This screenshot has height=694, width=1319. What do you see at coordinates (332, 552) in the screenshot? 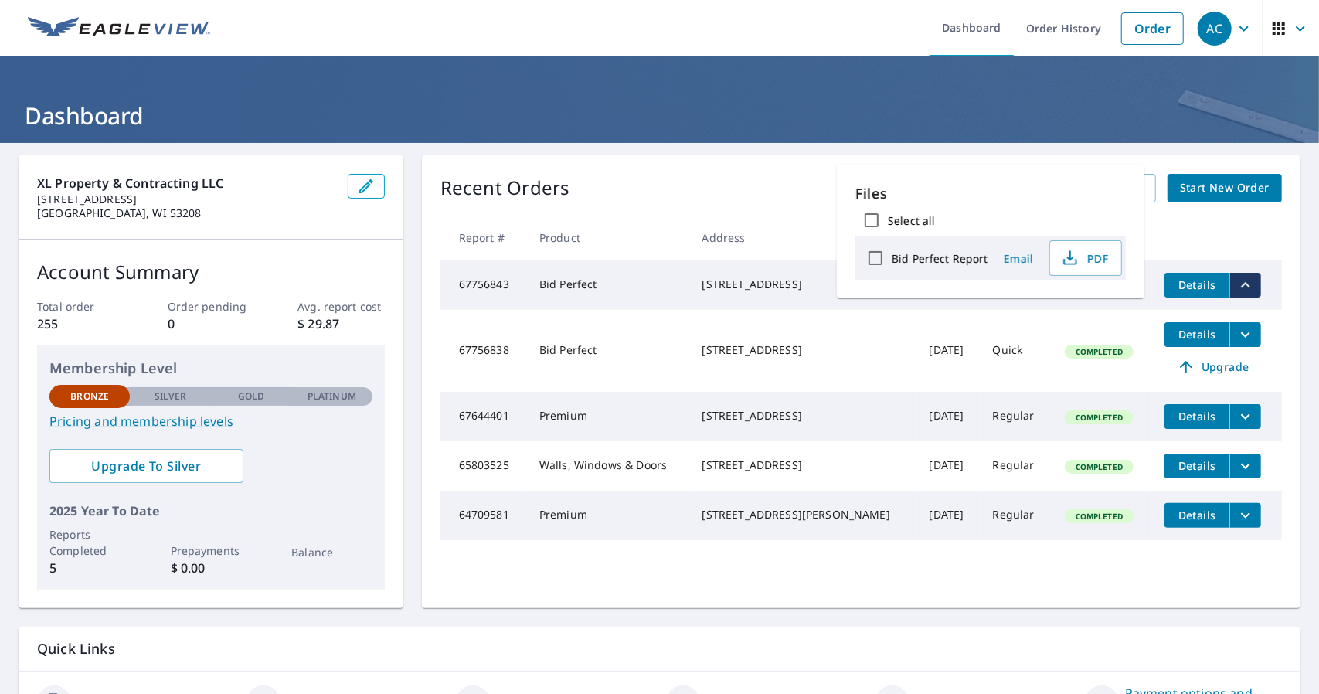
I see `p: Balance` at bounding box center [332, 552].